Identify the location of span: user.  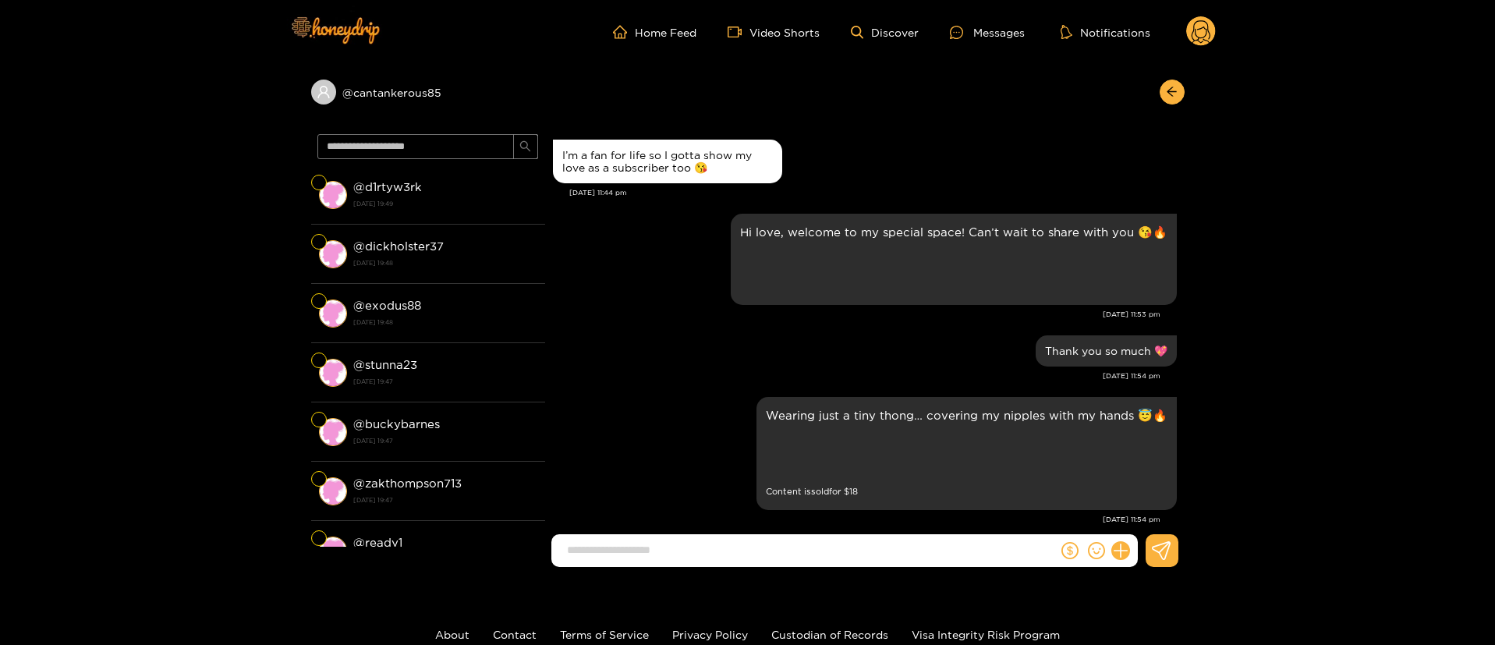
(324, 92).